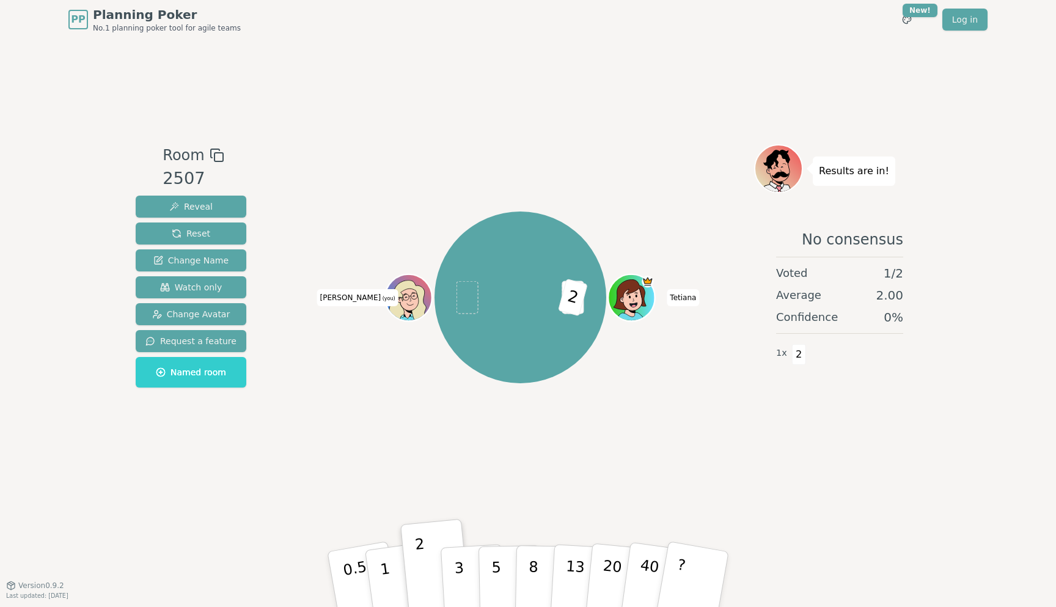  What do you see at coordinates (191, 260) in the screenshot?
I see `span: Change Name` at bounding box center [191, 260].